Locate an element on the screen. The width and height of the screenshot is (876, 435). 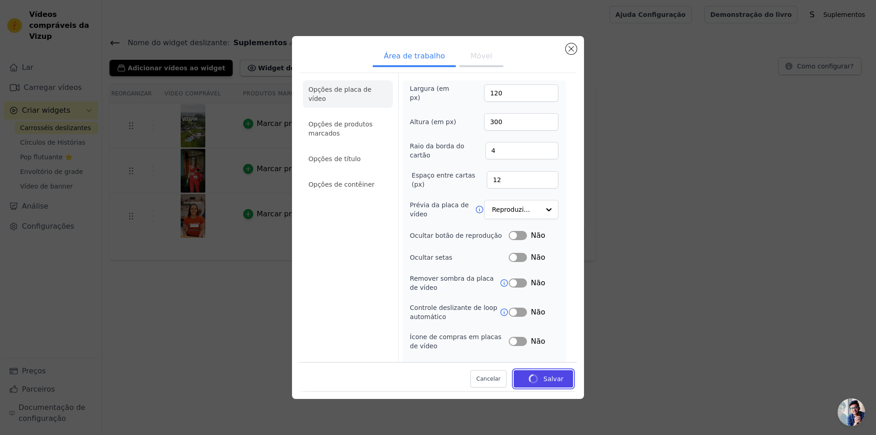
font: Ocultar setas is located at coordinates (431, 257).